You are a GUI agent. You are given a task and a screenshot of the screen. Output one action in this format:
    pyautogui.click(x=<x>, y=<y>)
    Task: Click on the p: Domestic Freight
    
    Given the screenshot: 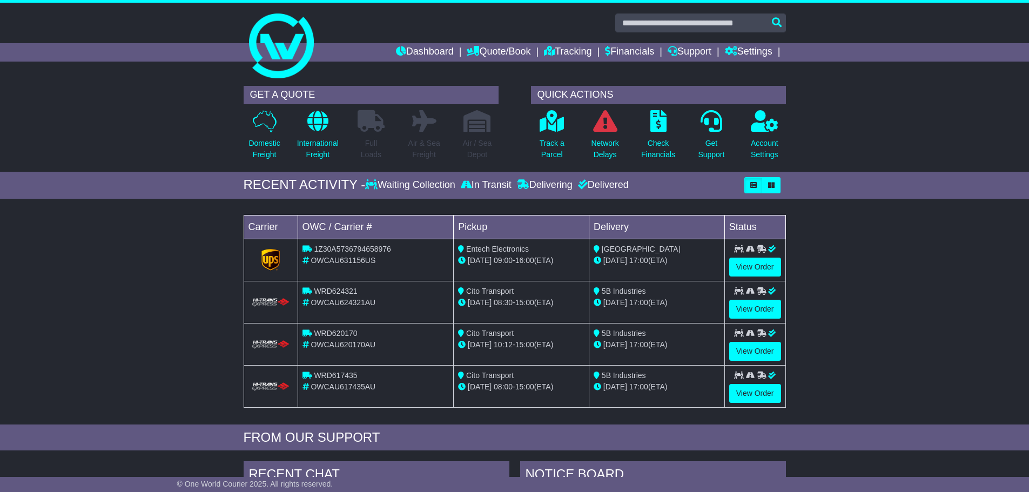 What is the action you would take?
    pyautogui.click(x=264, y=149)
    